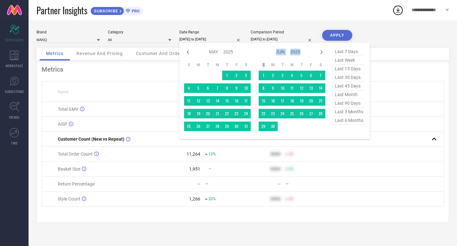 The image size is (457, 246). What do you see at coordinates (292, 101) in the screenshot?
I see `td: Wed Jun 18 2025` at bounding box center [292, 101].